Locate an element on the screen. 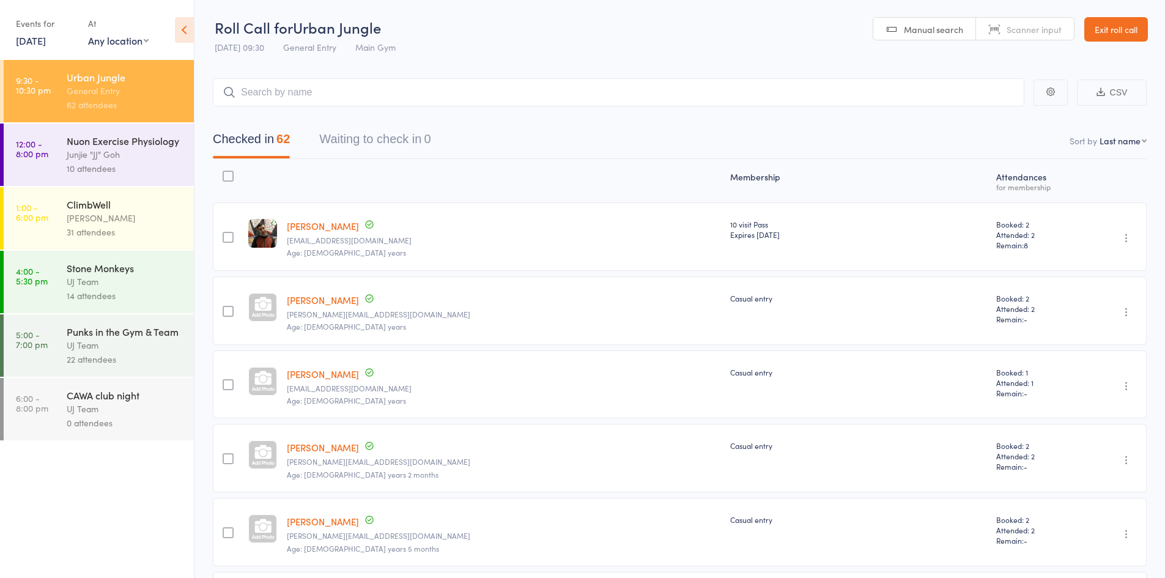 The image size is (1165, 578). div: Nuon Exercise Physiology is located at coordinates (125, 141).